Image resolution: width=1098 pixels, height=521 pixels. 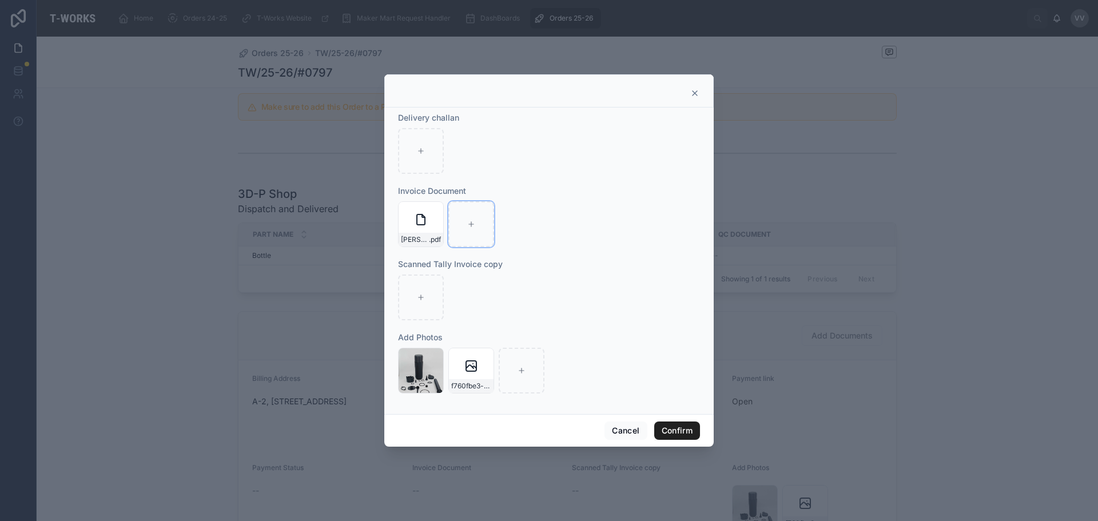 I want to click on span: Add Photos, so click(x=420, y=337).